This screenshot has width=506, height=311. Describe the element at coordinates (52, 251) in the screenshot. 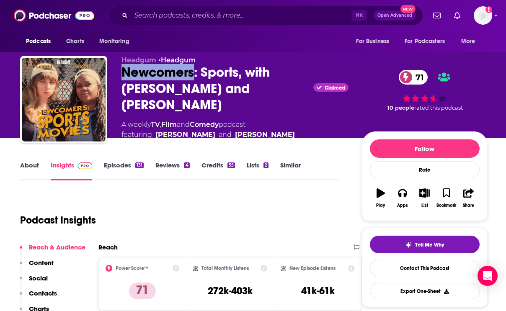

I see `button: Reach & Audience` at that location.